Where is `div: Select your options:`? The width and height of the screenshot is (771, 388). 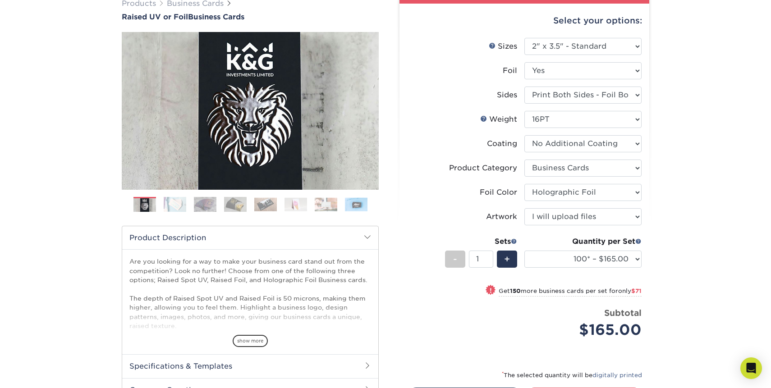 div: Select your options: is located at coordinates (524, 21).